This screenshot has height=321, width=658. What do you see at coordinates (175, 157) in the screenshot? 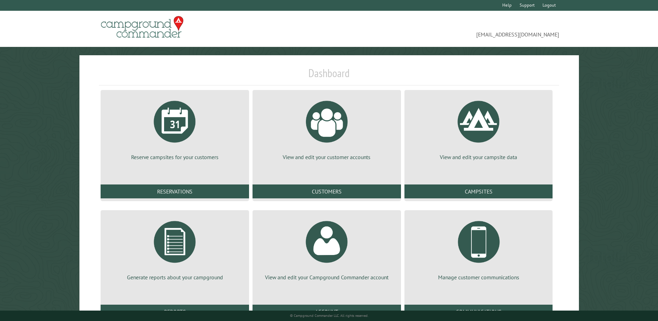
I see `p: Reserve campsites for your customers` at bounding box center [175, 157].